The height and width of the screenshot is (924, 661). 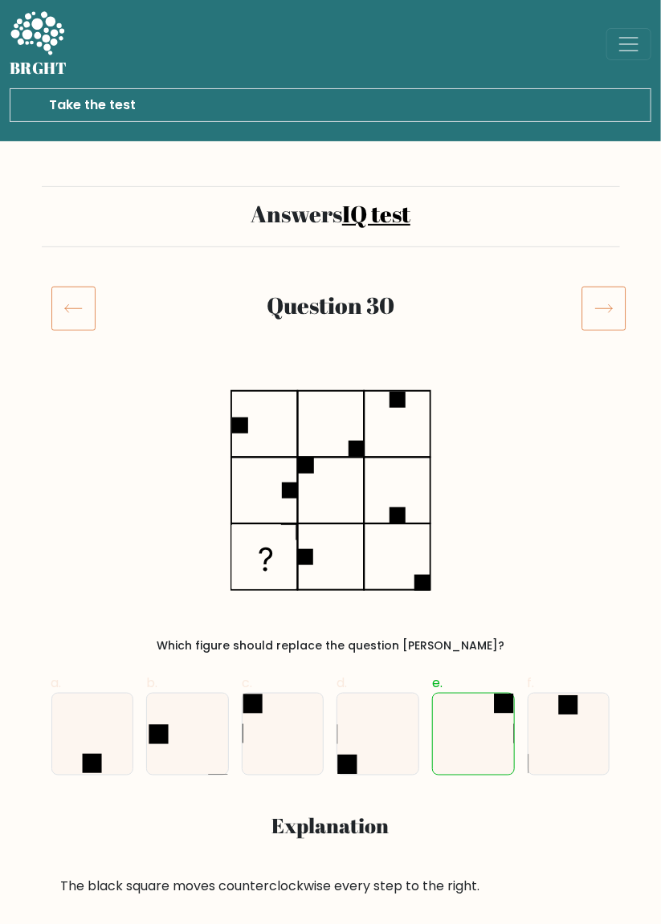 What do you see at coordinates (39, 68) in the screenshot?
I see `h5: BRGHT` at bounding box center [39, 68].